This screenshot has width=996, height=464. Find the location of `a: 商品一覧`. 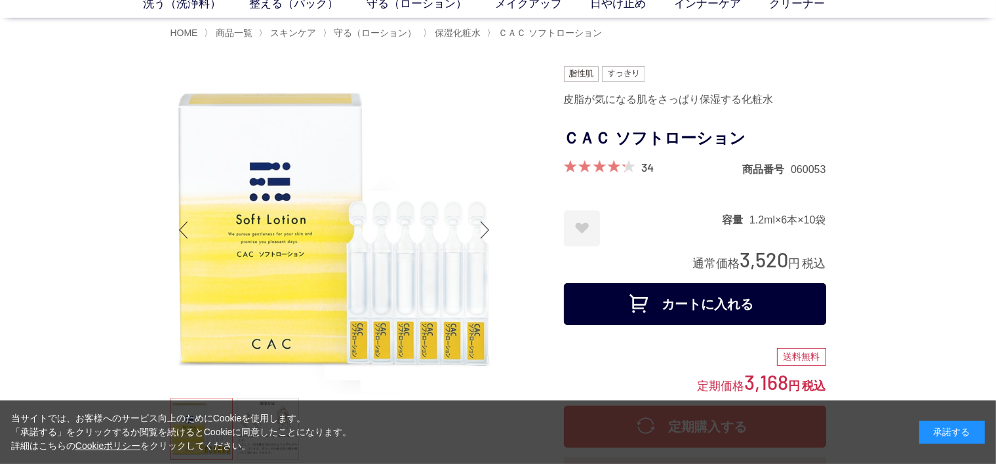

a: 商品一覧 is located at coordinates (233, 33).